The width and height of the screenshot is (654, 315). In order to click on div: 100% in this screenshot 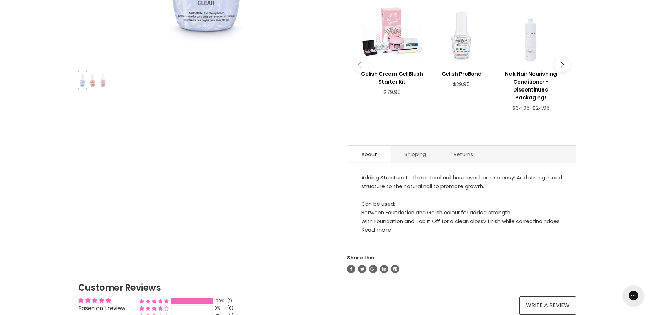, I will do `click(220, 301)`.